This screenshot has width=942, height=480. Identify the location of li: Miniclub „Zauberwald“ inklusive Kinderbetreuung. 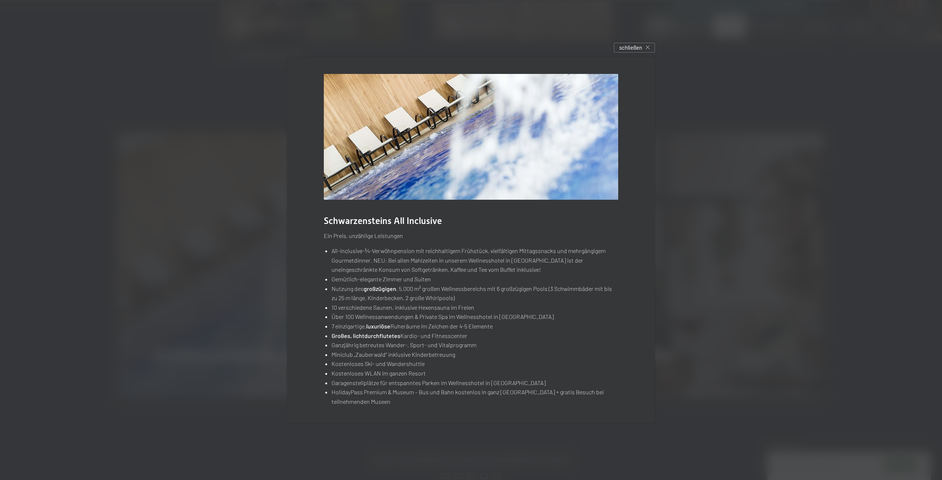
(475, 355).